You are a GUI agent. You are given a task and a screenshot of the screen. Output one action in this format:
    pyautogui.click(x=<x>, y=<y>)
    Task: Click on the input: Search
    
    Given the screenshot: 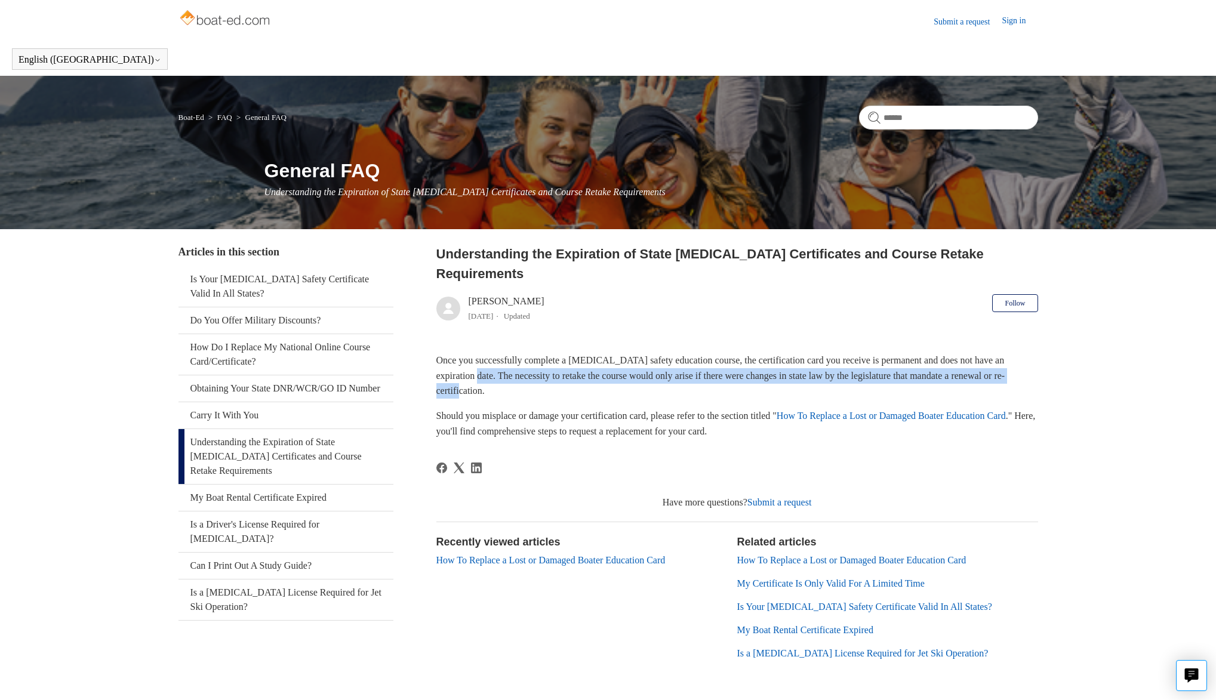 What is the action you would take?
    pyautogui.click(x=949, y=118)
    